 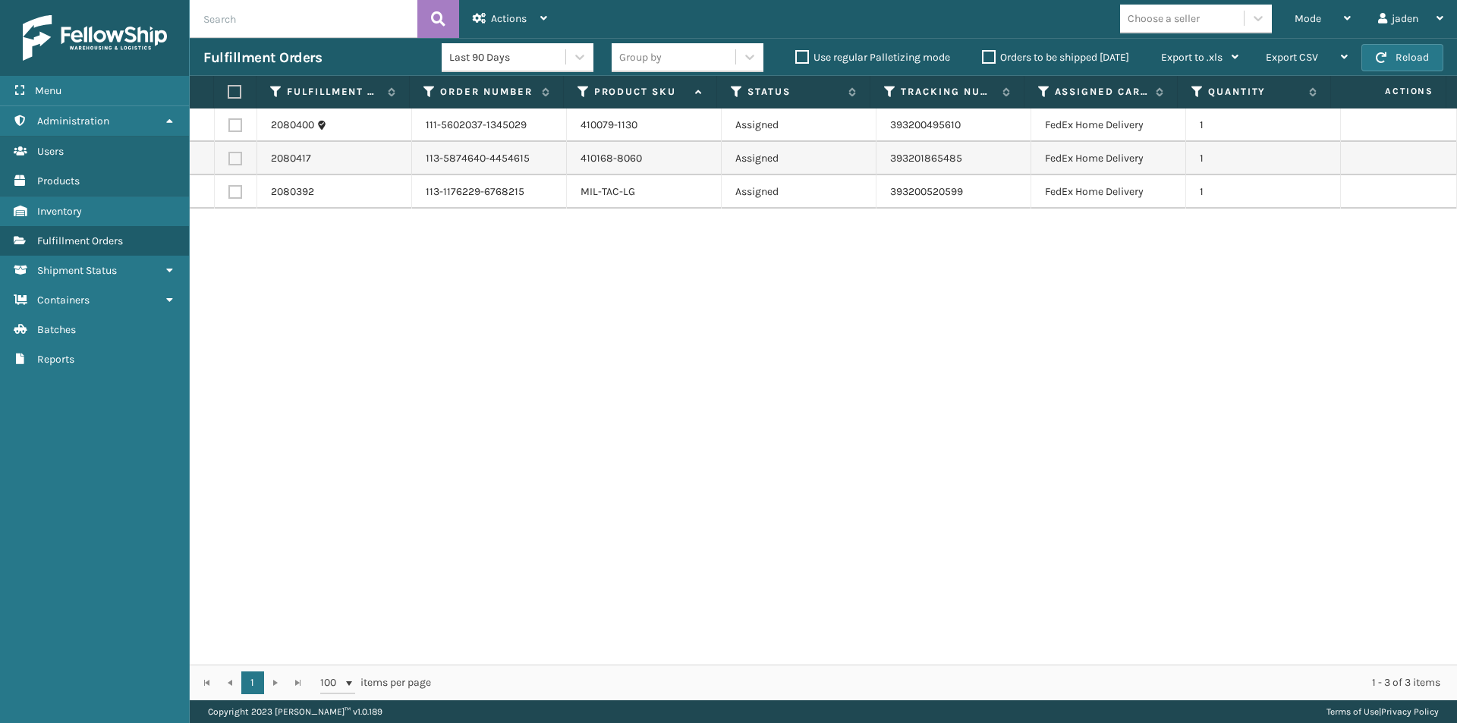 I want to click on div: Last 90 Days, so click(x=508, y=57).